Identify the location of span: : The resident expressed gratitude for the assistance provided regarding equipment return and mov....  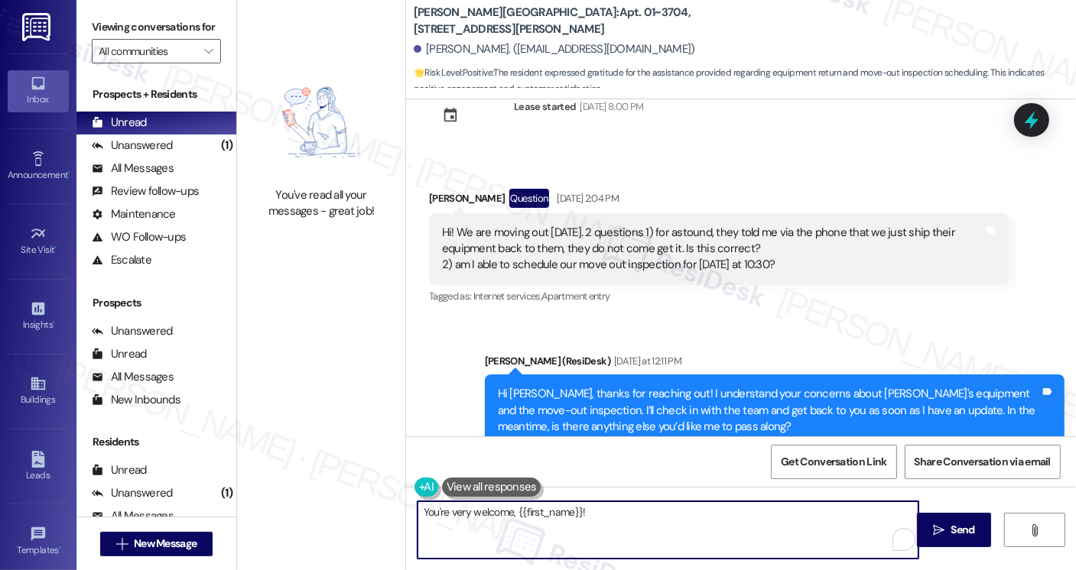
(745, 81).